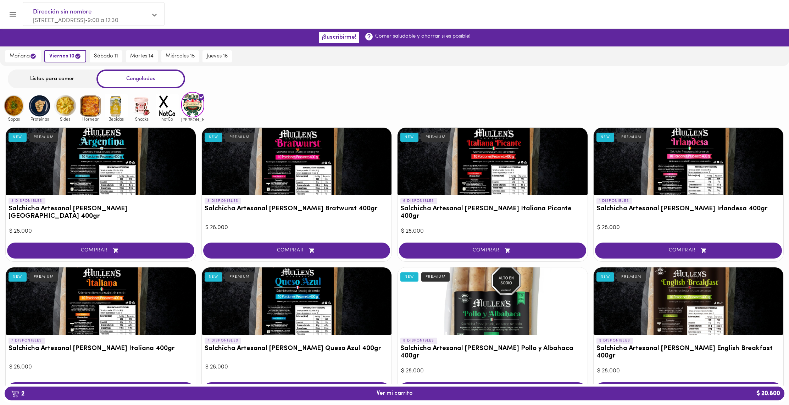  What do you see at coordinates (141, 106) in the screenshot?
I see `img: Snacks` at bounding box center [141, 106].